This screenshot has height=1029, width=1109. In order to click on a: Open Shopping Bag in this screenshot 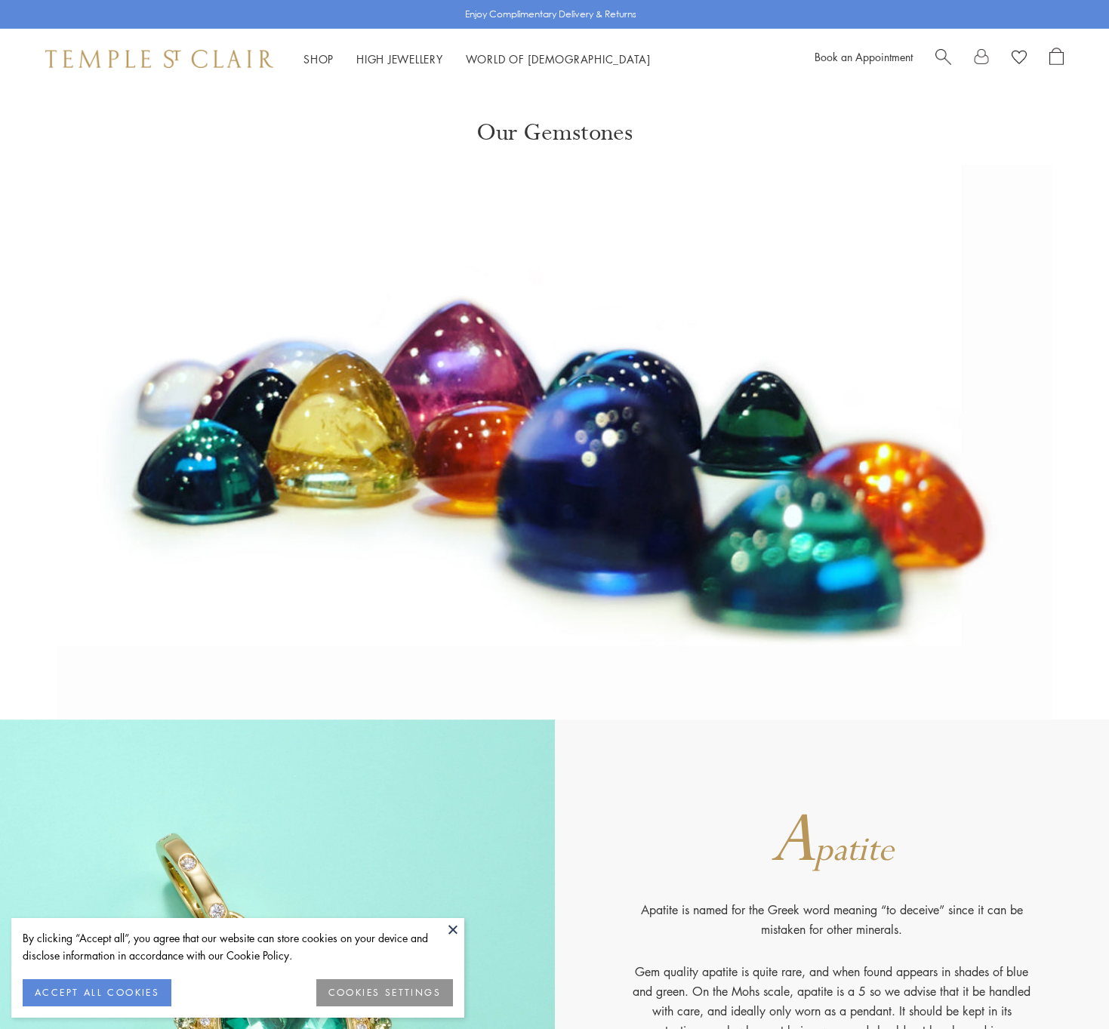, I will do `click(1056, 59)`.